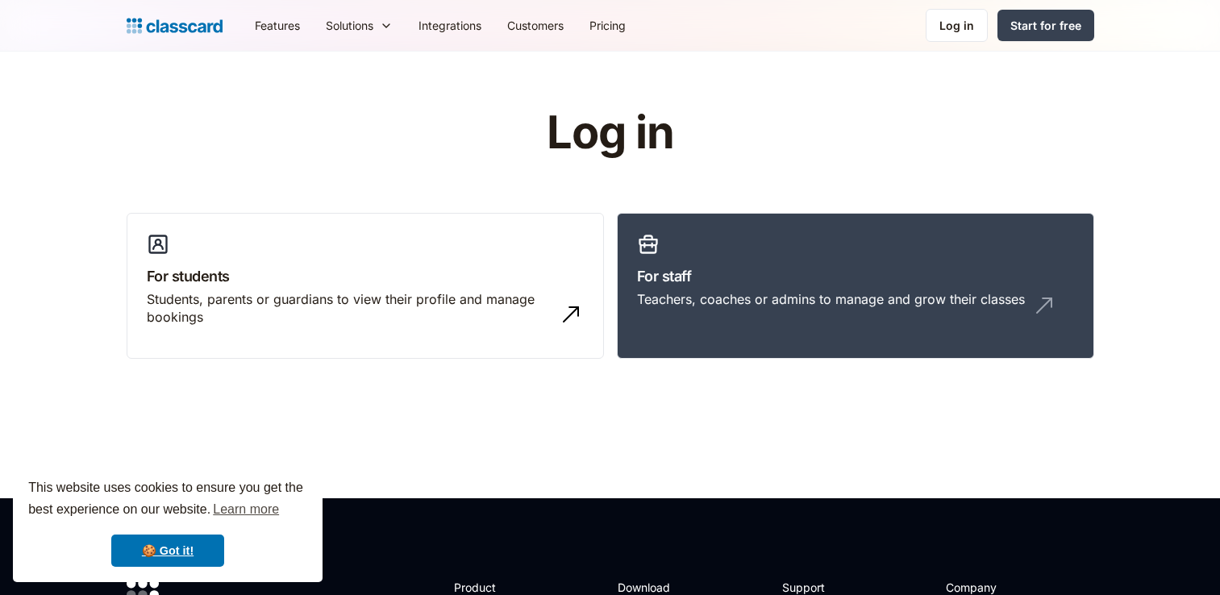 This screenshot has width=1220, height=595. What do you see at coordinates (1046, 25) in the screenshot?
I see `div: Start for free` at bounding box center [1046, 25].